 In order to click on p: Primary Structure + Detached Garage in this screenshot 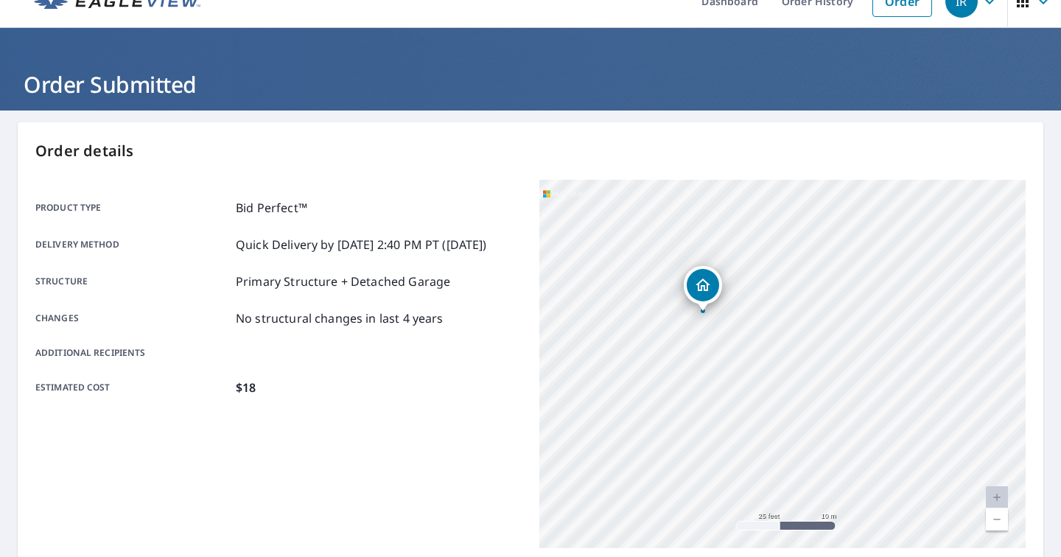, I will do `click(343, 281)`.